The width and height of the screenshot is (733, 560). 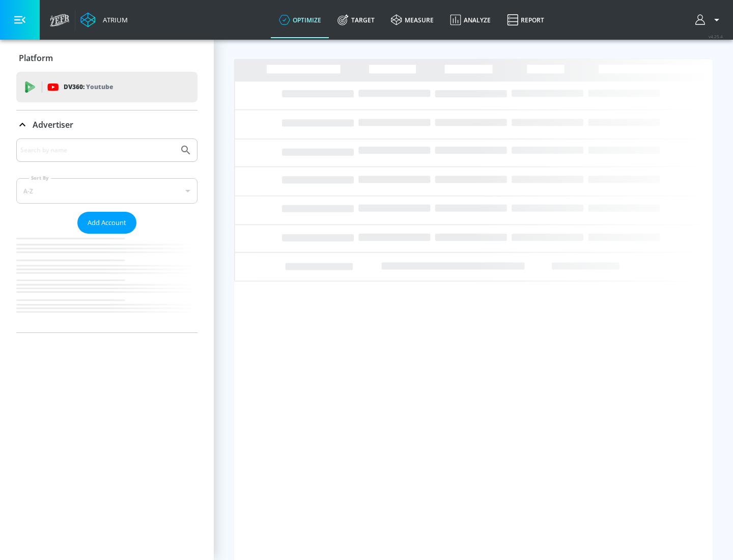 I want to click on p: Platform, so click(x=36, y=58).